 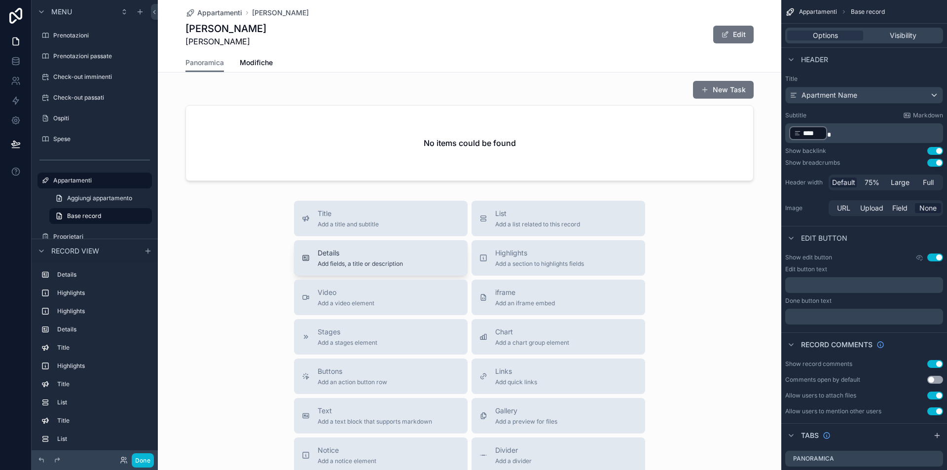 What do you see at coordinates (900, 208) in the screenshot?
I see `span: Field` at bounding box center [900, 208].